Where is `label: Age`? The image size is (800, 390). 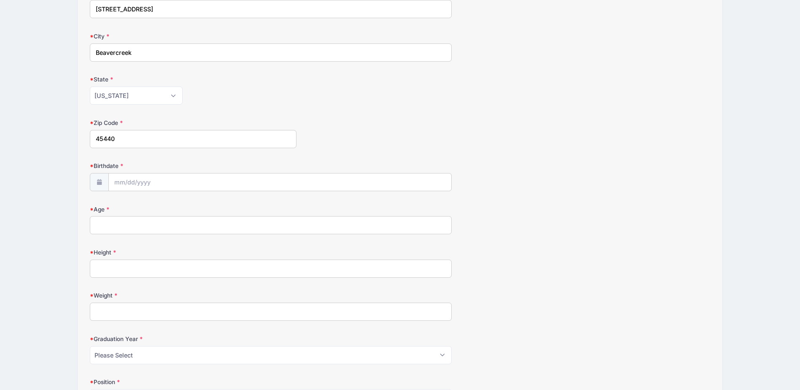 label: Age is located at coordinates (193, 209).